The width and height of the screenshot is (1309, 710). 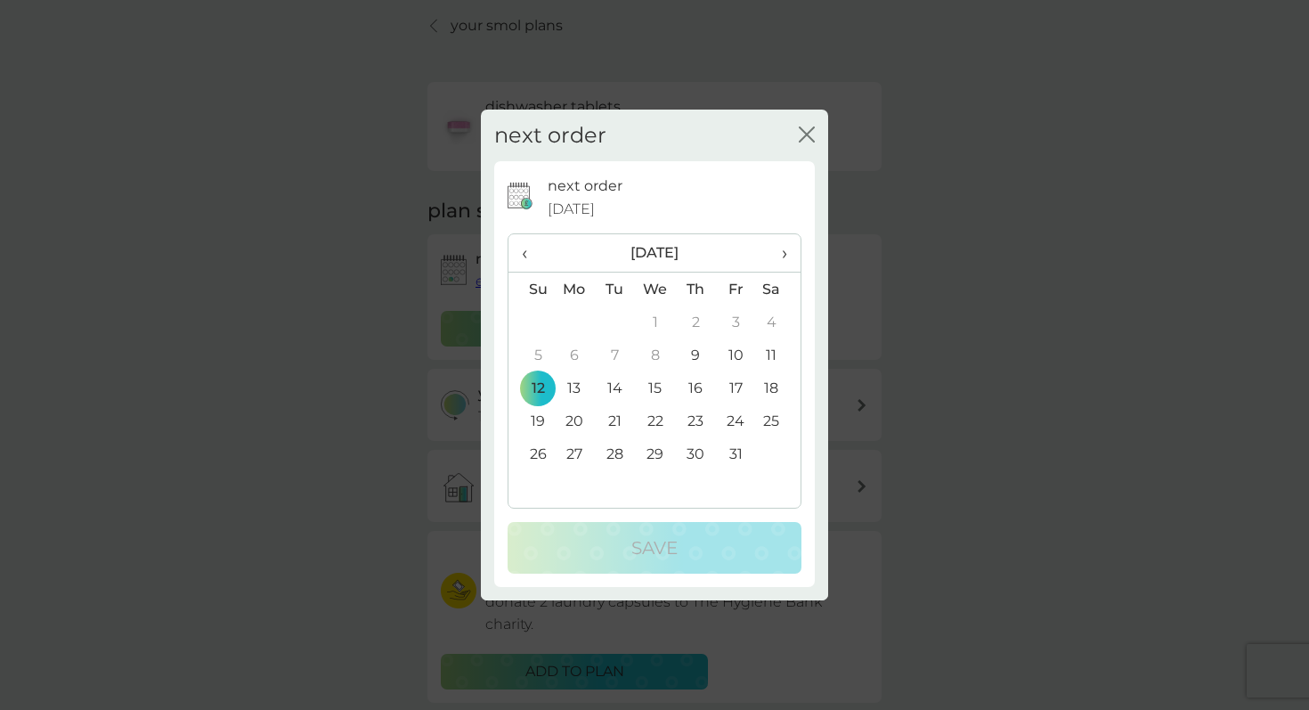 I want to click on td: 10, so click(x=736, y=354).